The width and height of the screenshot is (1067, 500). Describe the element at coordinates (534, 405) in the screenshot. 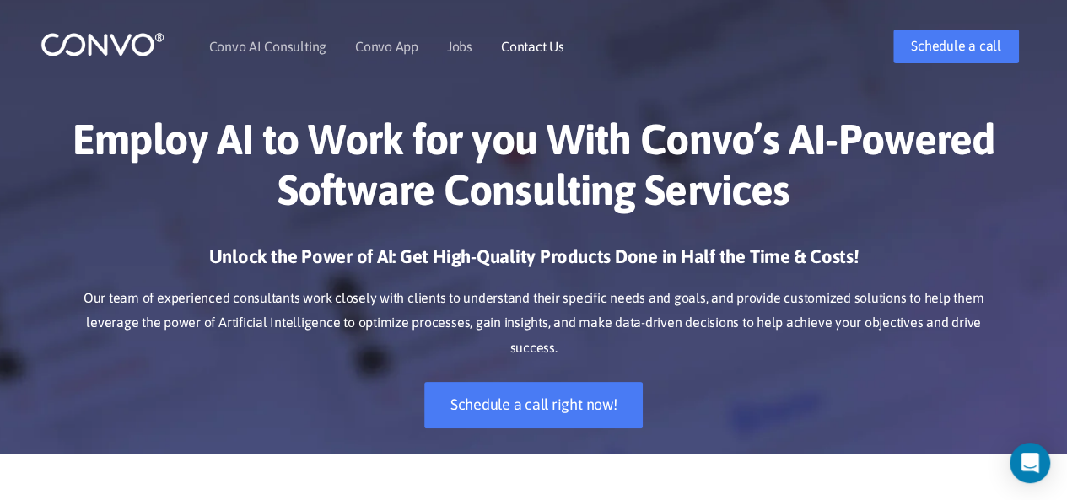

I see `a: Schedule a call right now!` at that location.